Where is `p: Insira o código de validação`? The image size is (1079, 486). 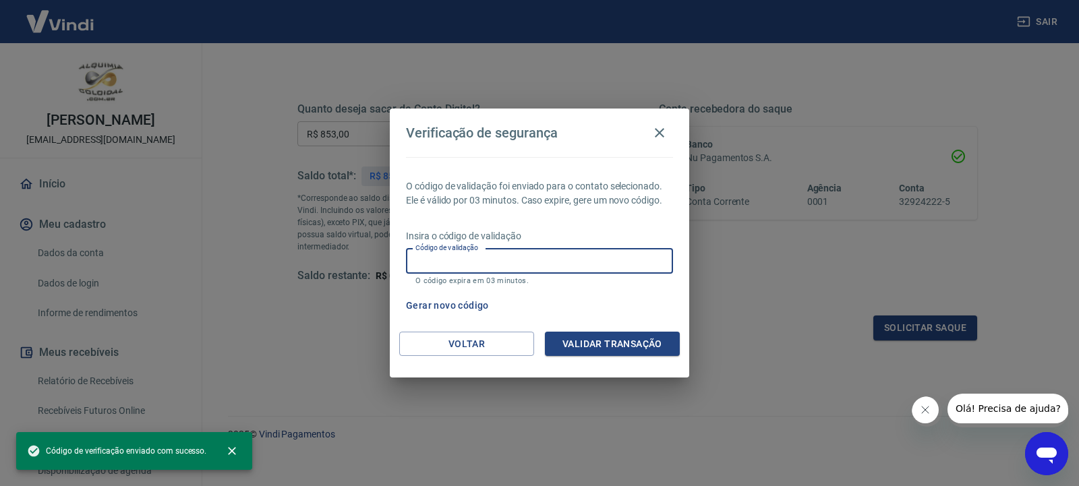 p: Insira o código de validação is located at coordinates (539, 236).